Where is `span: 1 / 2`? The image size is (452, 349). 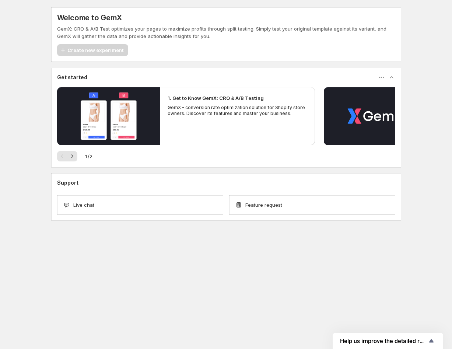
span: 1 / 2 is located at coordinates (88, 156).